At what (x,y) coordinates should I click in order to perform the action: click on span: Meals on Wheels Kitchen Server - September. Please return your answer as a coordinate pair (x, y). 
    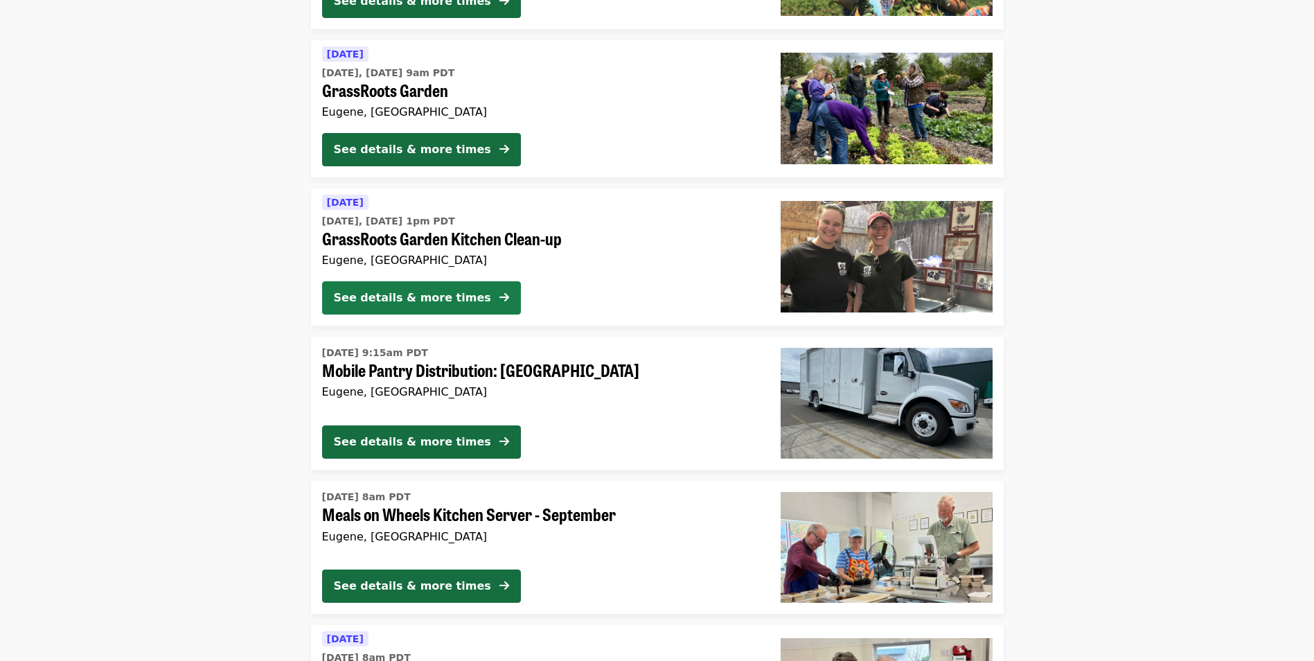
    Looking at the image, I should click on (540, 514).